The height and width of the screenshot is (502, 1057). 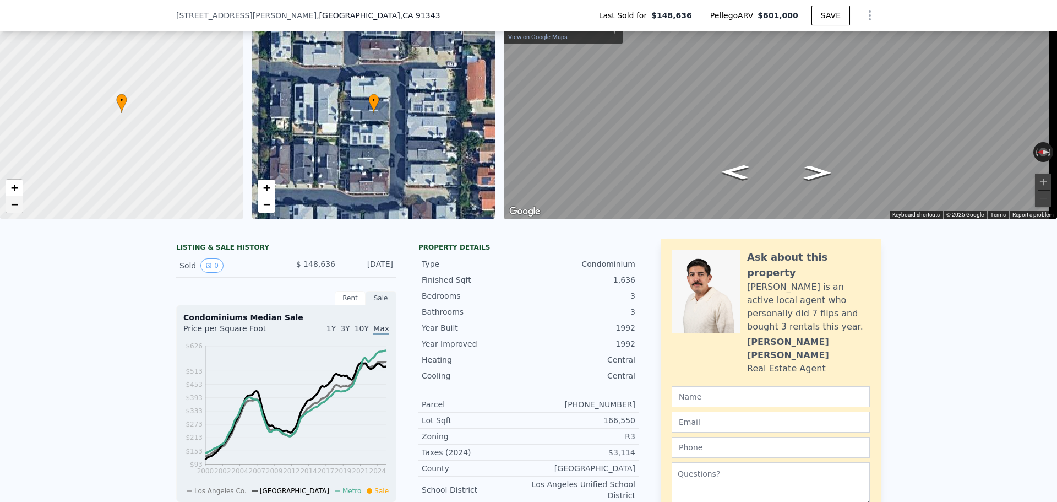 I want to click on div: Price per Square Foot, so click(x=235, y=331).